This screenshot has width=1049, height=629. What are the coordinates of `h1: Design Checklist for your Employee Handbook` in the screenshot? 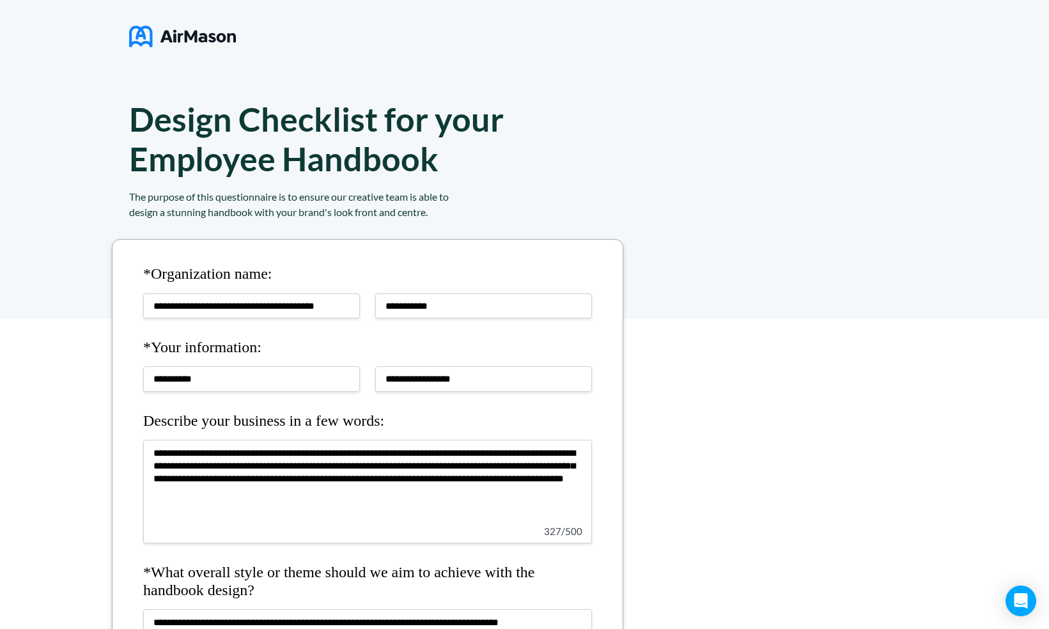 It's located at (317, 139).